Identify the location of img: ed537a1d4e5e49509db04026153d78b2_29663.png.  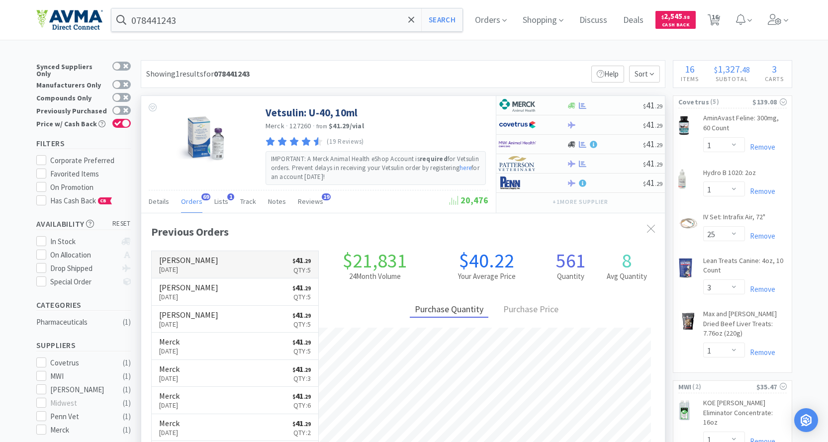
(686, 268).